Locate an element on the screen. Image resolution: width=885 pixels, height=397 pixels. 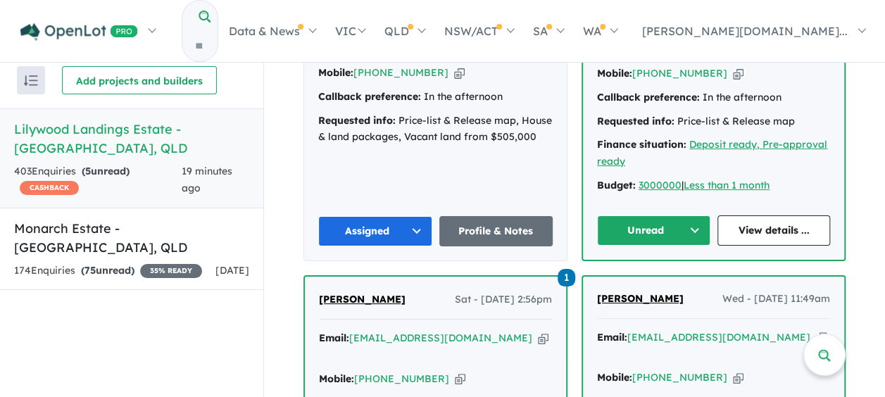
strong: Finance situation: is located at coordinates (641, 144).